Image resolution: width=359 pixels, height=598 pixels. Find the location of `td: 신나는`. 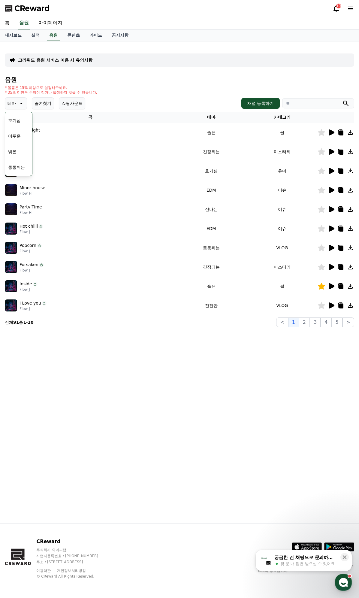

td: 신나는 is located at coordinates (211, 209).